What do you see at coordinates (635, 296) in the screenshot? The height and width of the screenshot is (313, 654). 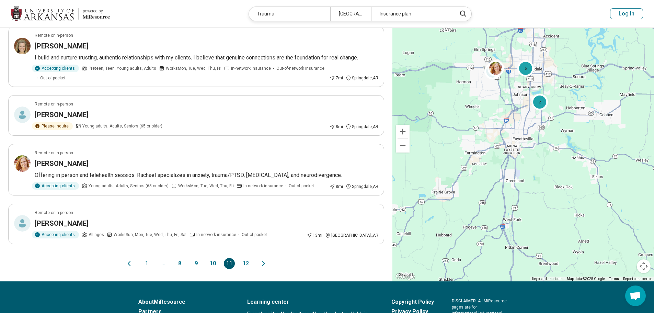 I see `a: Open chat` at bounding box center [635, 296].